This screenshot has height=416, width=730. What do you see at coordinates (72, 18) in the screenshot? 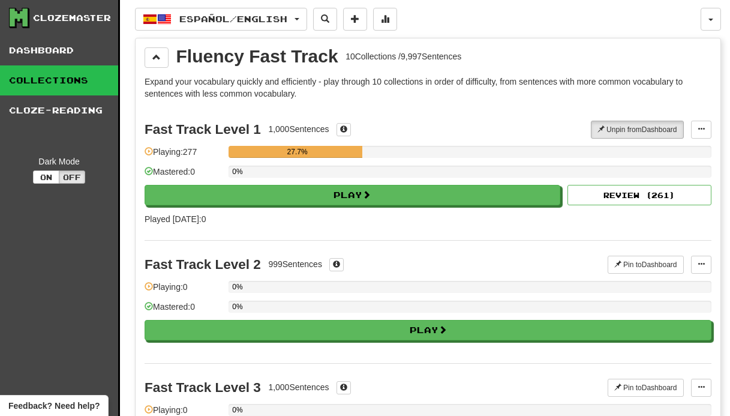
I see `div: Clozemaster` at bounding box center [72, 18].